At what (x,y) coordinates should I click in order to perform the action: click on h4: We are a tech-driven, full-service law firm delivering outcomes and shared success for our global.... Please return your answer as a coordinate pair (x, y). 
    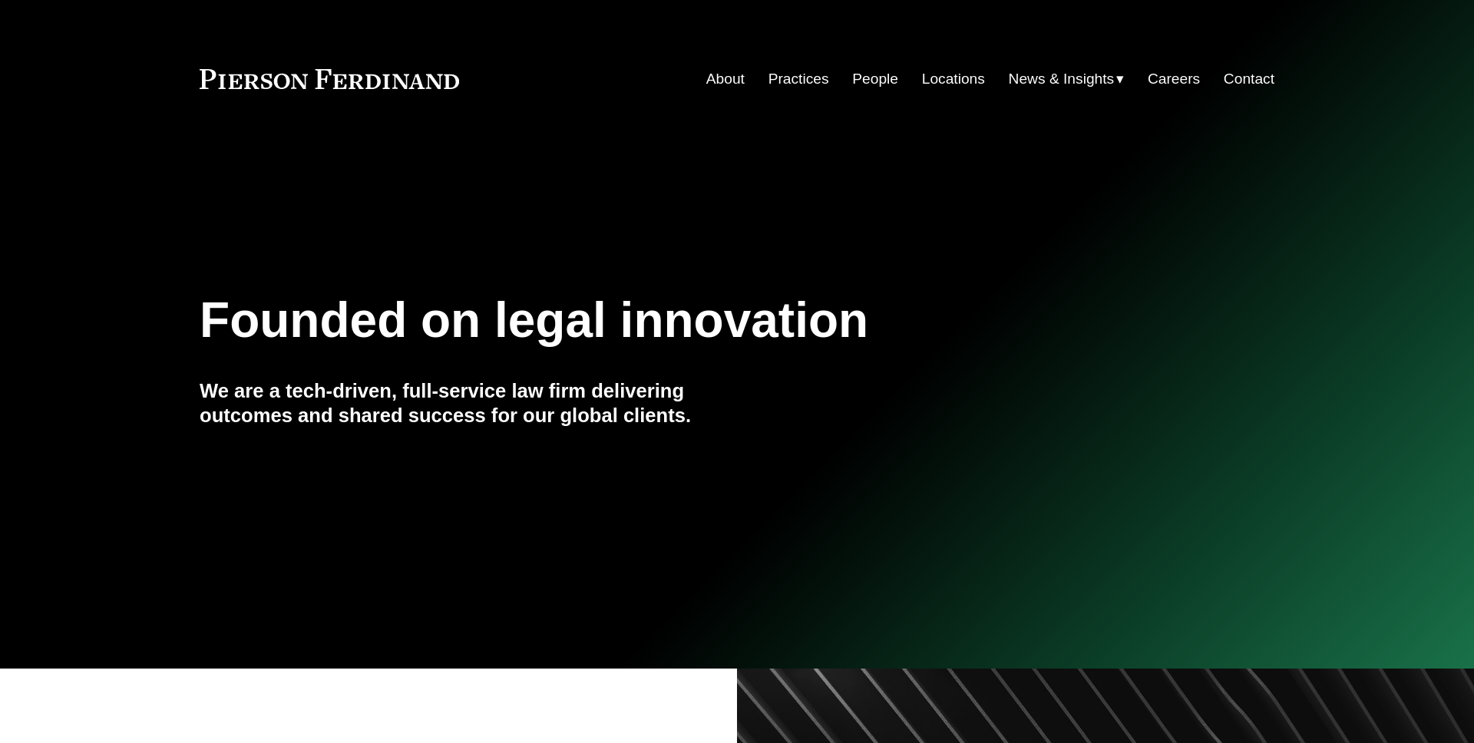
    Looking at the image, I should click on (468, 403).